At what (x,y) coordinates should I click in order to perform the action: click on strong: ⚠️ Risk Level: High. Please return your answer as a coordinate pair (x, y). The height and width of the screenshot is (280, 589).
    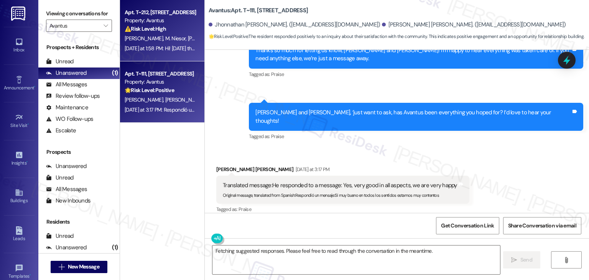
    Looking at the image, I should click on (145, 29).